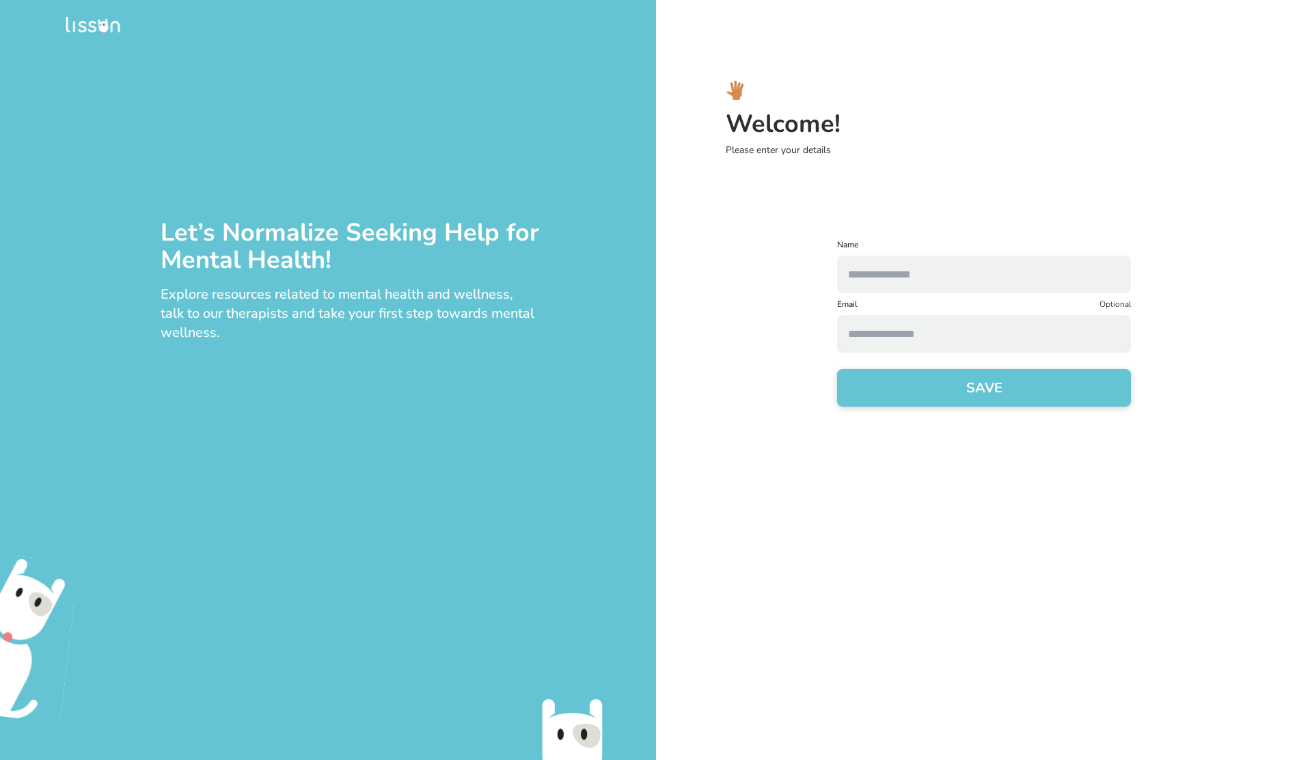 The image size is (1312, 760). I want to click on label: Email, so click(847, 304).